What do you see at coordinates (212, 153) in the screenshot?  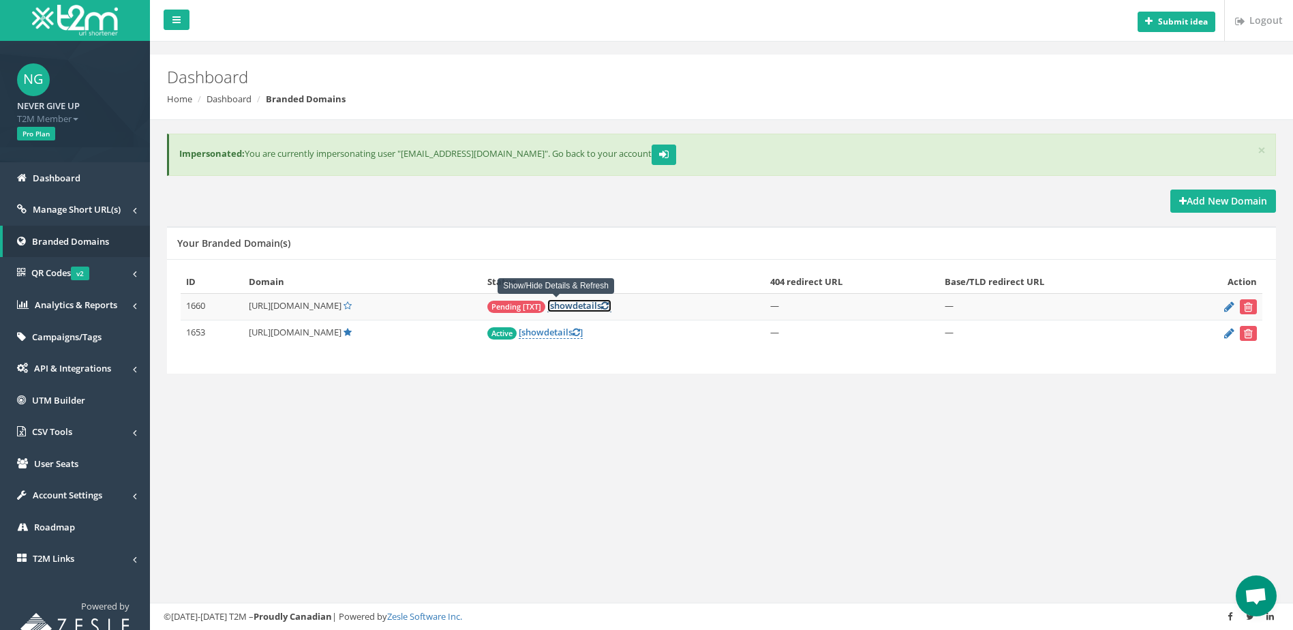 I see `b: Impersonated:` at bounding box center [212, 153].